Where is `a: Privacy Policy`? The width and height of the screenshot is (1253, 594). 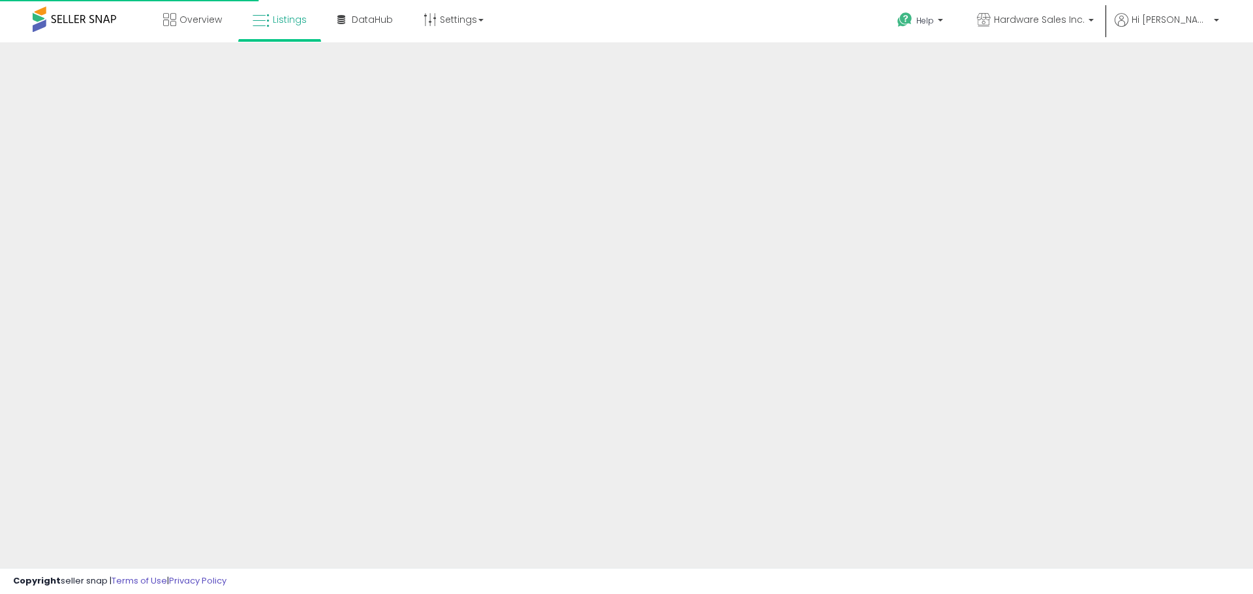
a: Privacy Policy is located at coordinates (198, 581).